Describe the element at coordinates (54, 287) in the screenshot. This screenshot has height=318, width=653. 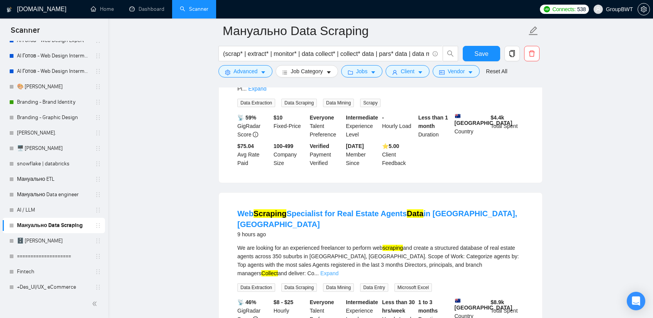
I see `a: +Des_UI/UX_ eCommerce` at that location.